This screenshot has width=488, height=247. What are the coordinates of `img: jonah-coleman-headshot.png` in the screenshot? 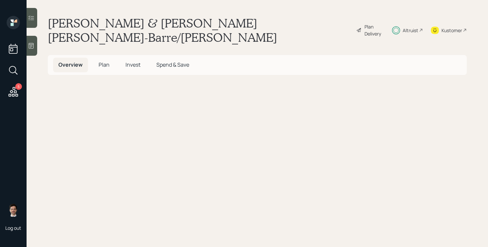 It's located at (13, 211).